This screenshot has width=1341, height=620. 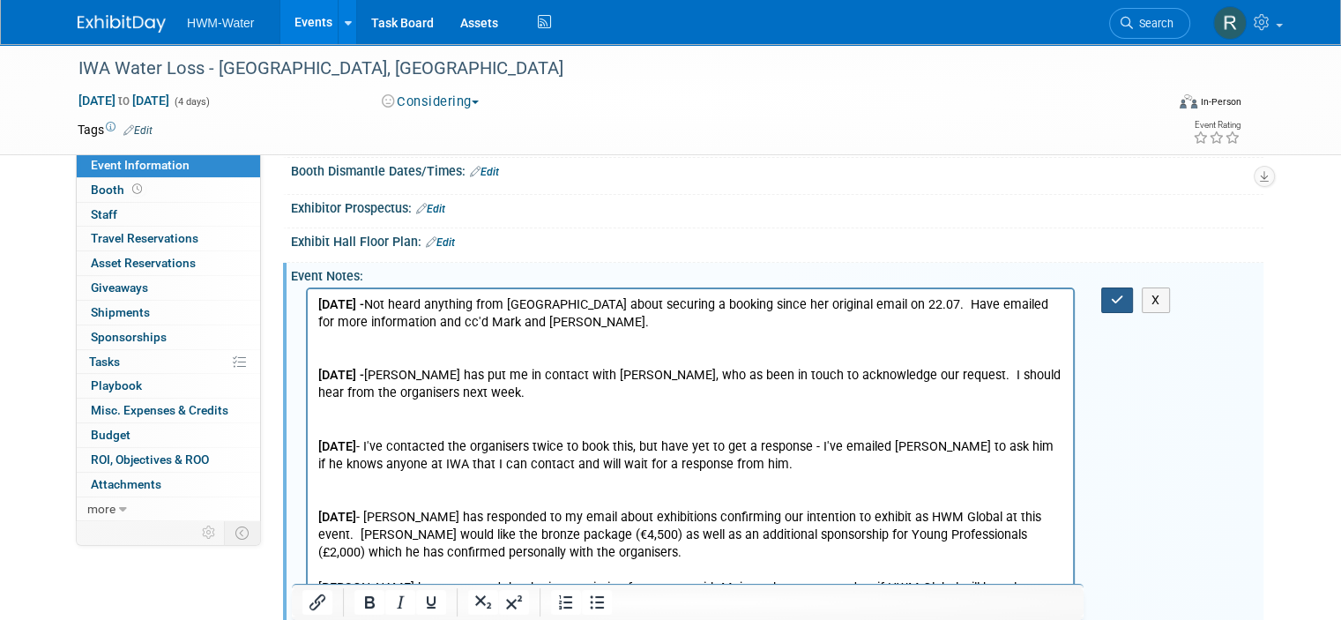 I want to click on img: Rhys Salkeld, so click(x=1230, y=23).